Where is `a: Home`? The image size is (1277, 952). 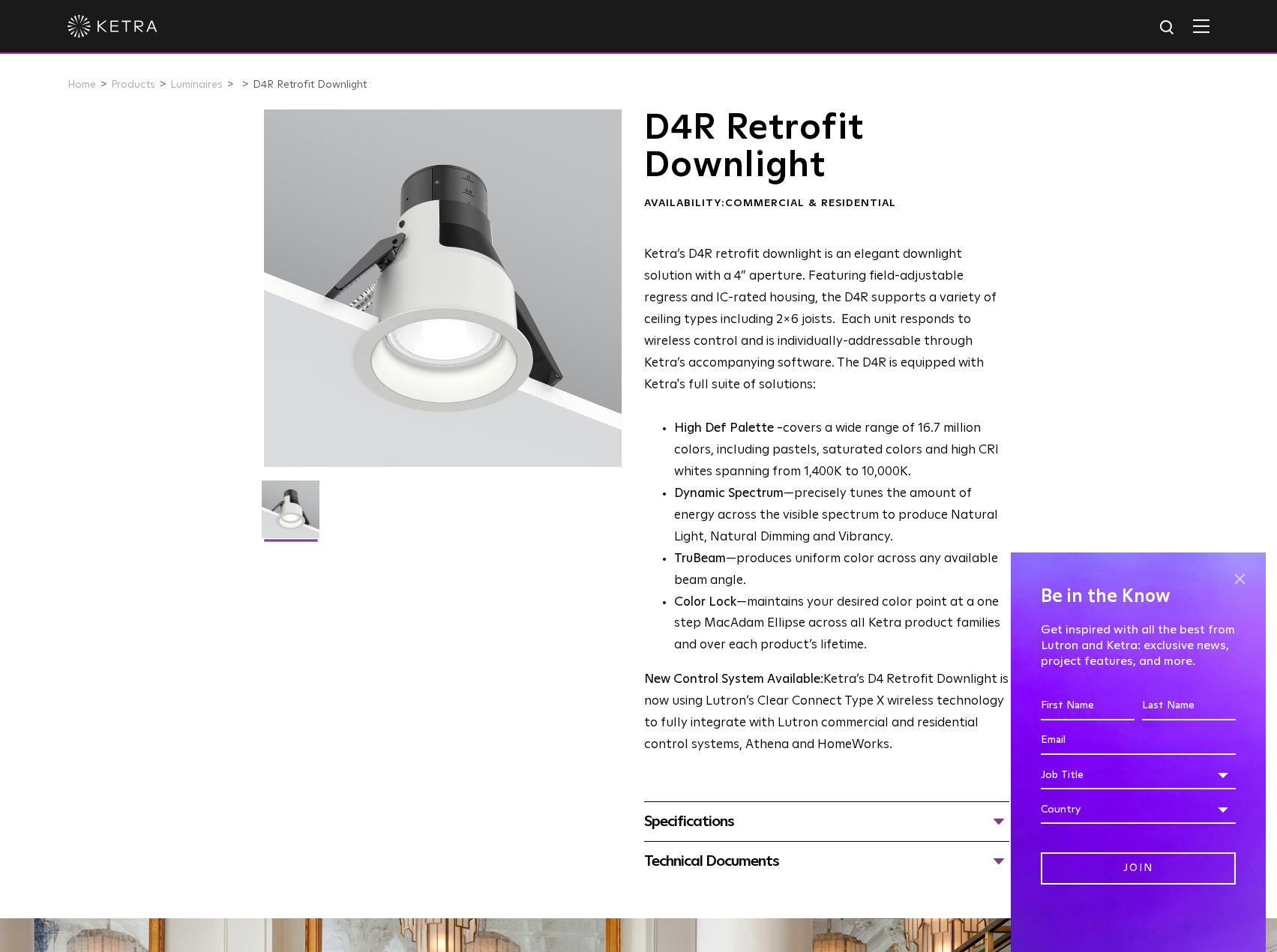
a: Home is located at coordinates (82, 84).